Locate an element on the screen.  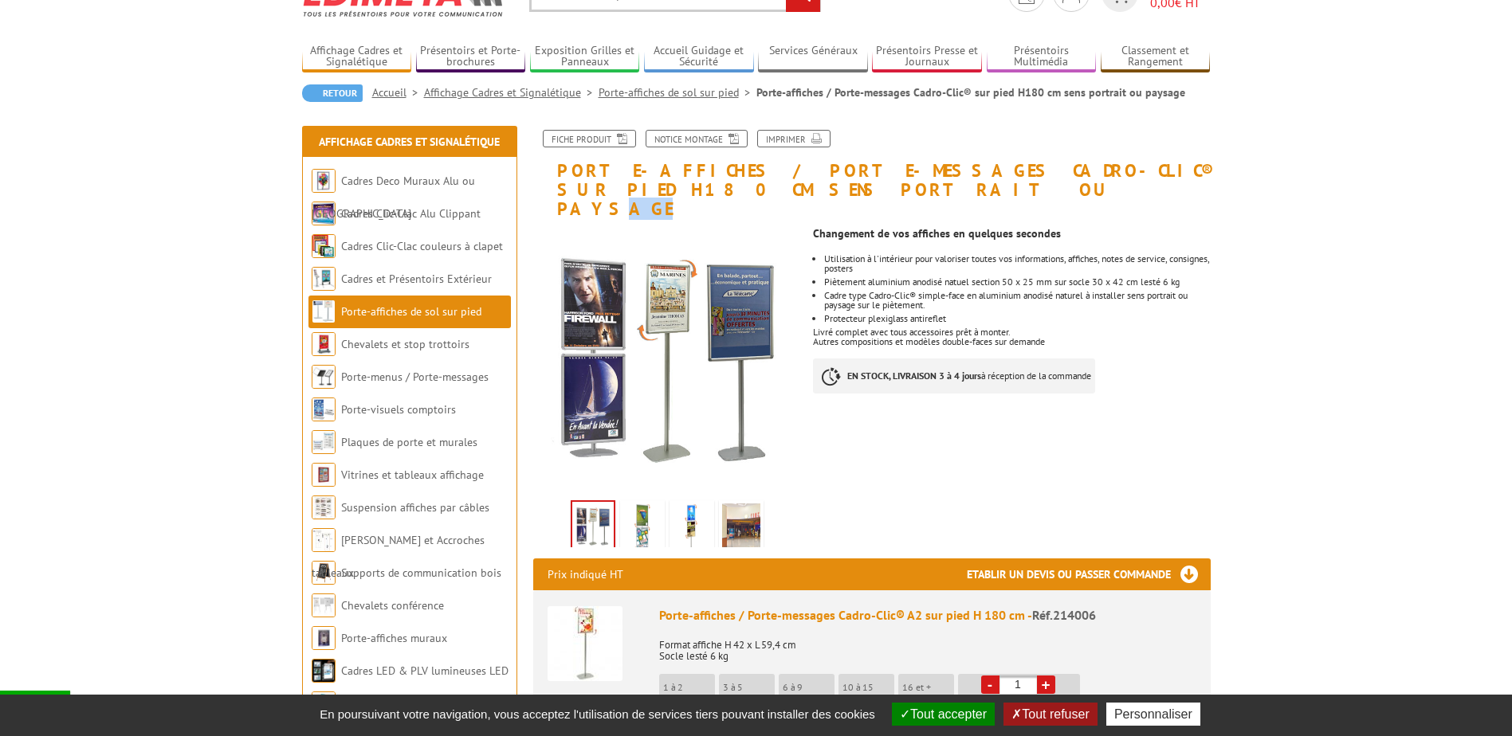
img: Porte-visuels comptoirs is located at coordinates (324, 410).